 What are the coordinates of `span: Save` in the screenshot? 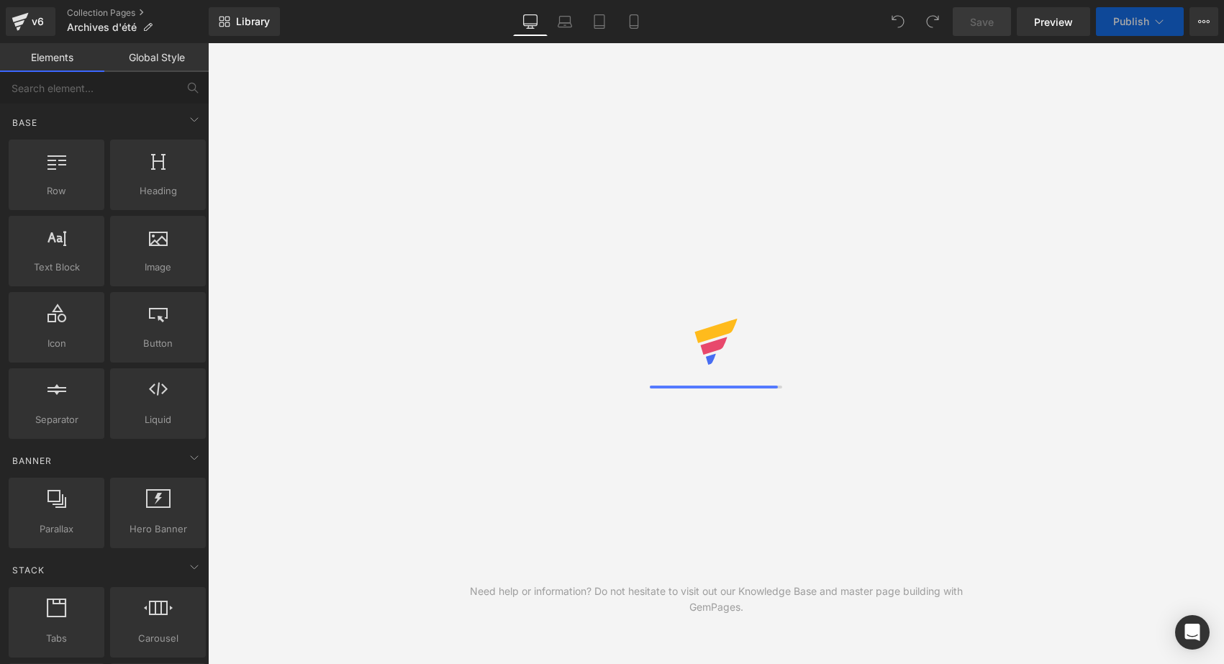 It's located at (982, 22).